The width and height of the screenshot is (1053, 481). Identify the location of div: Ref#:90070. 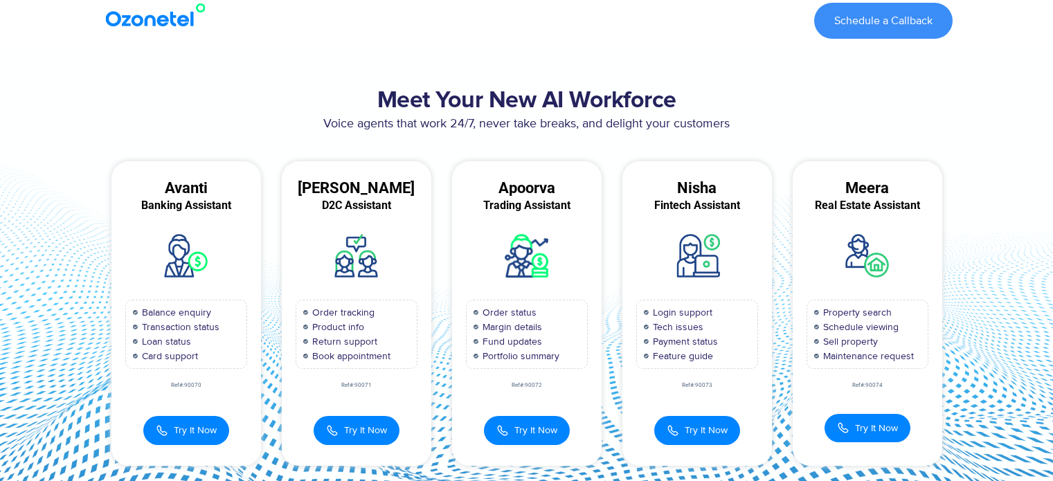
(186, 386).